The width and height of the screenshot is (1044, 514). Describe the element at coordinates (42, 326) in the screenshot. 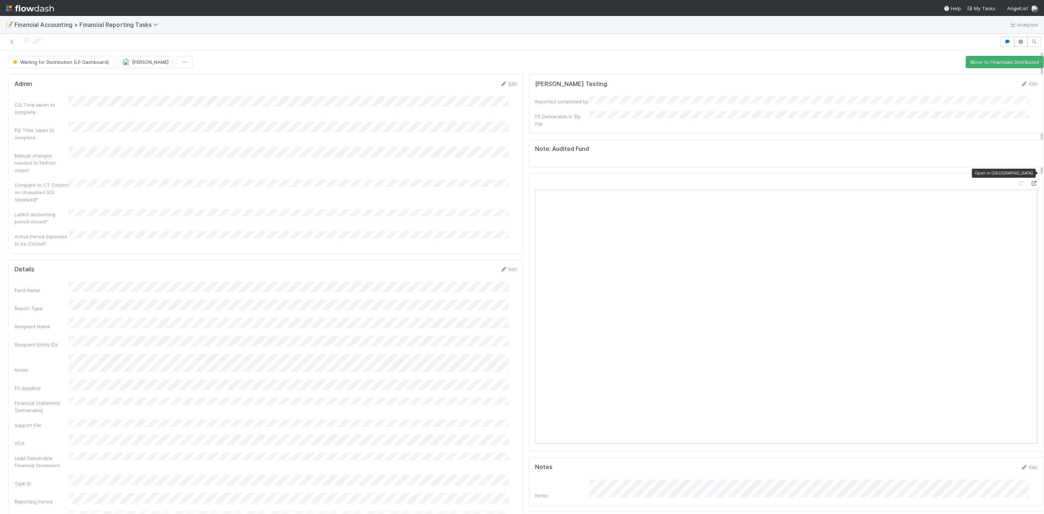

I see `div: Recipient Name` at that location.